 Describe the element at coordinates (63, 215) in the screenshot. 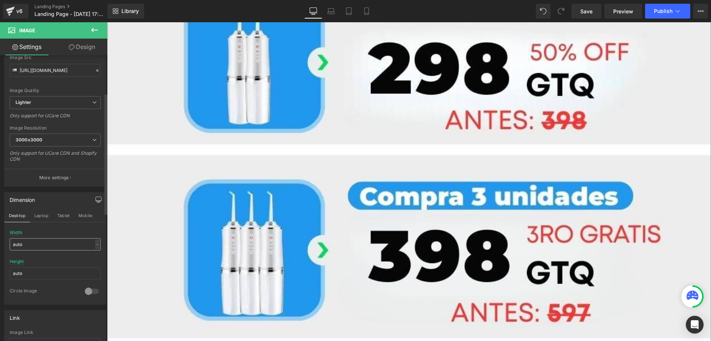

I see `button: Tablet` at that location.